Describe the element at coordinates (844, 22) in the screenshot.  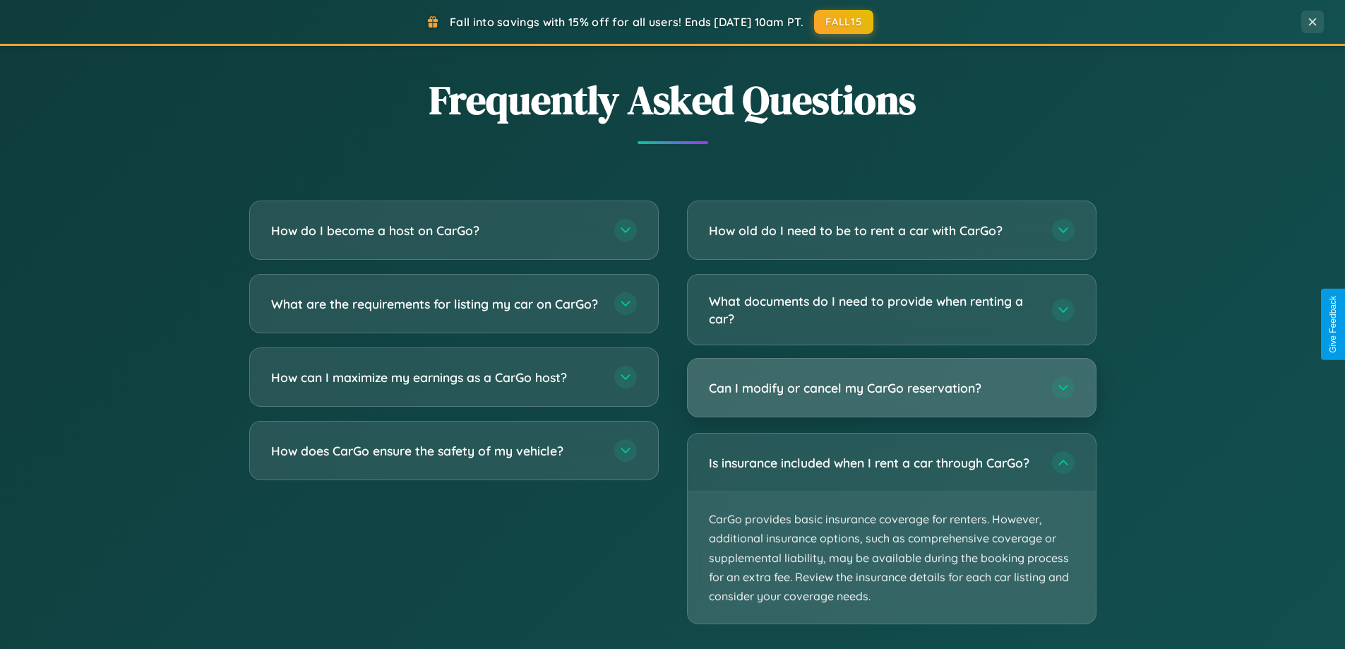
I see `button: FALL15` at that location.